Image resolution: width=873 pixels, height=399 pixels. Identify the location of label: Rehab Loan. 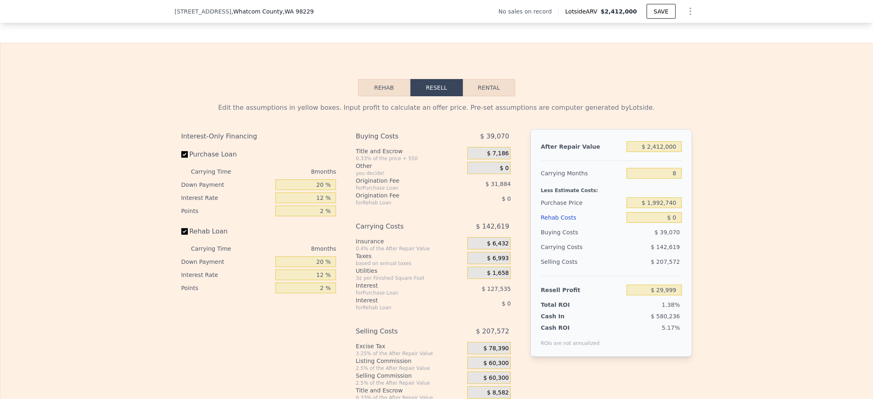
(227, 231).